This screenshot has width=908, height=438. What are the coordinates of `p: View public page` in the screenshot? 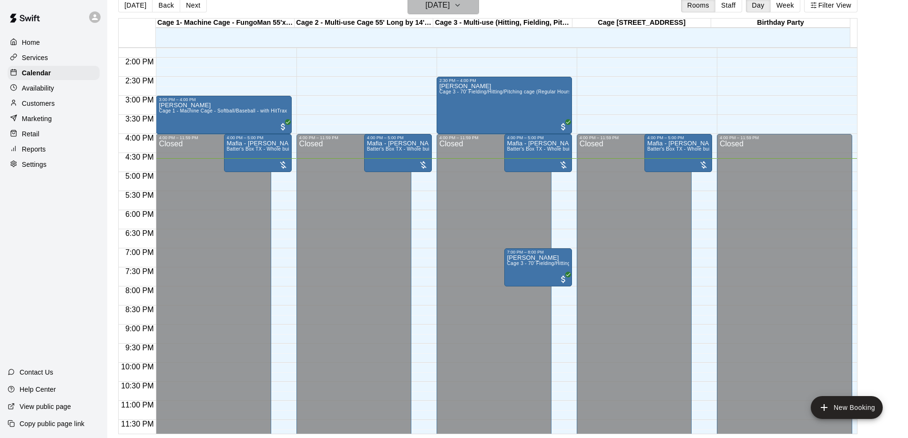 It's located at (45, 406).